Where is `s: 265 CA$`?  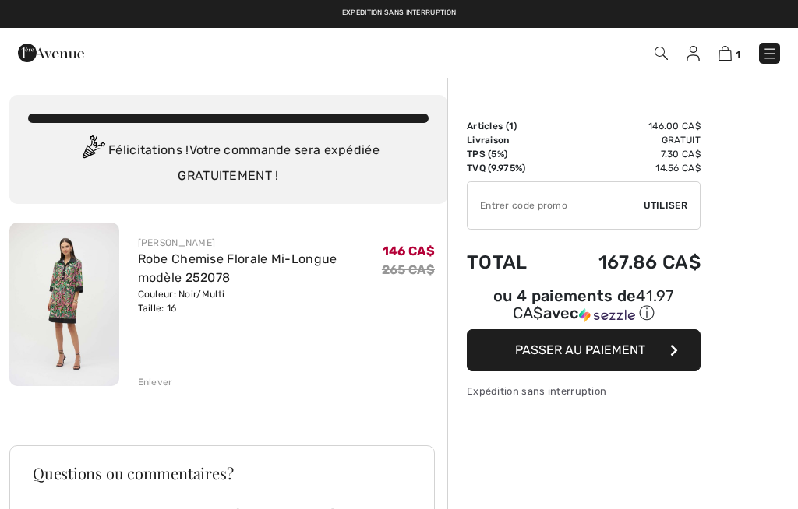
s: 265 CA$ is located at coordinates (408, 270).